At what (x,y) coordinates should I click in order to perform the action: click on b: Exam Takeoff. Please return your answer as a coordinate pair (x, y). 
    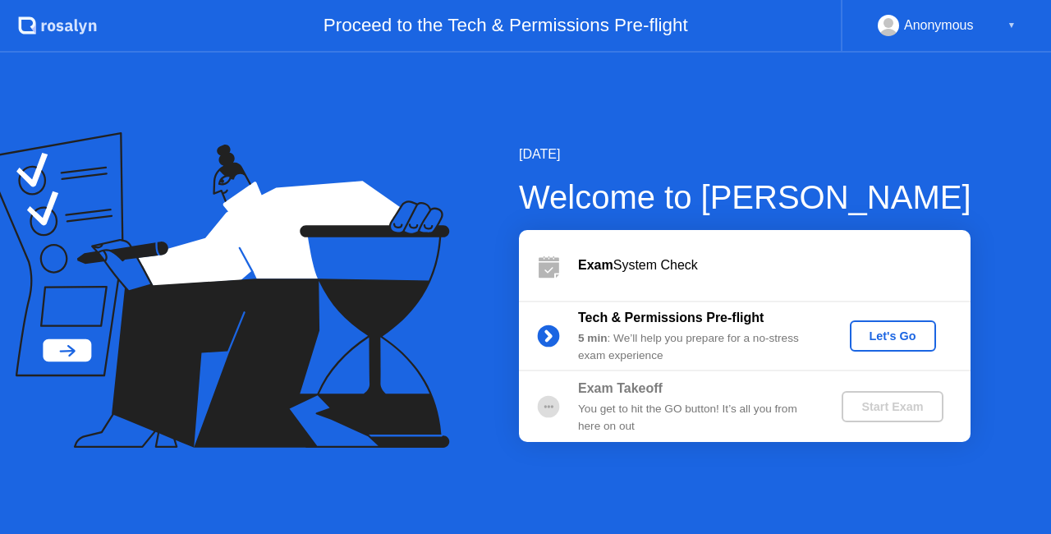
    Looking at the image, I should click on (620, 388).